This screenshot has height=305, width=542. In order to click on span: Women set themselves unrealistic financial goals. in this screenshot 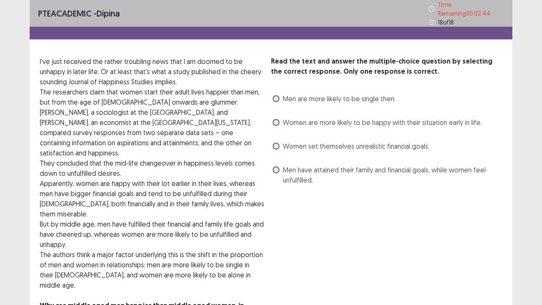, I will do `click(356, 146)`.